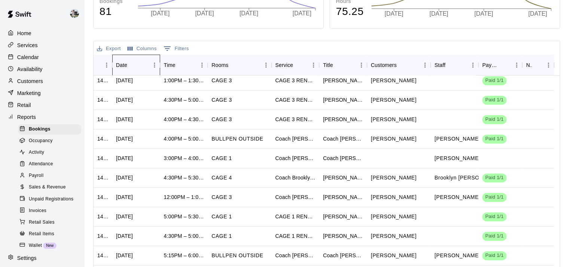 This screenshot has width=569, height=267. I want to click on div: 12:00PM – 1:00PM, so click(184, 197).